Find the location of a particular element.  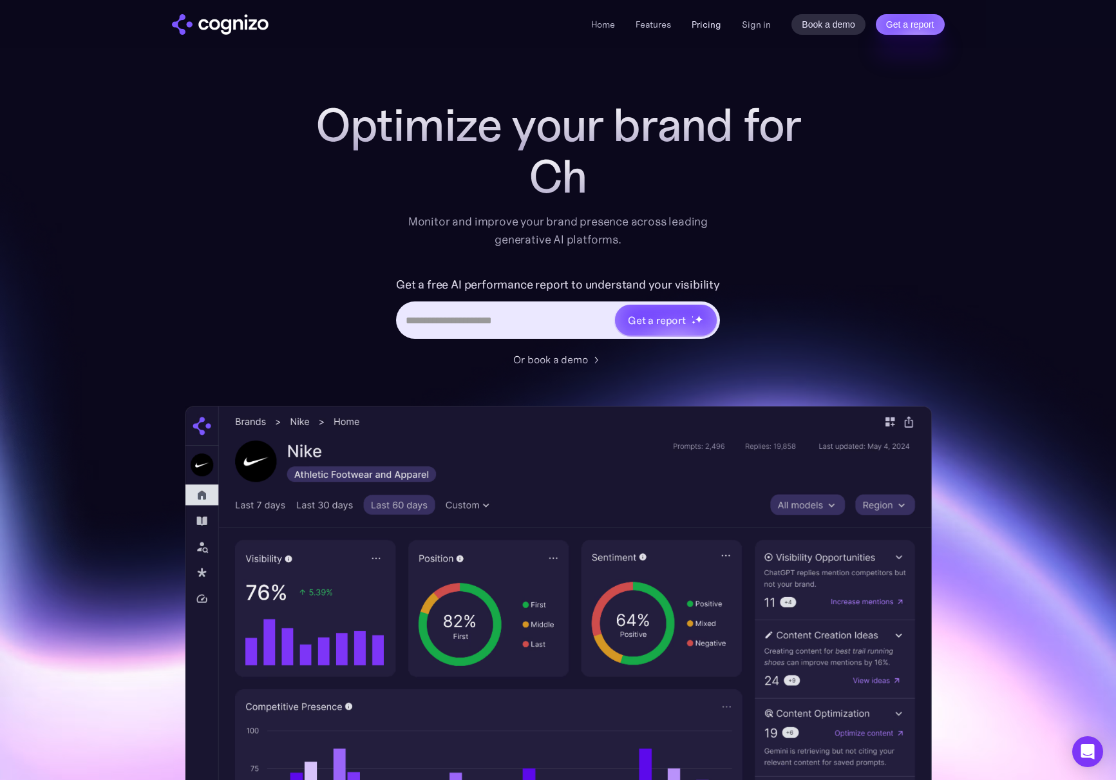

a: home is located at coordinates (220, 24).